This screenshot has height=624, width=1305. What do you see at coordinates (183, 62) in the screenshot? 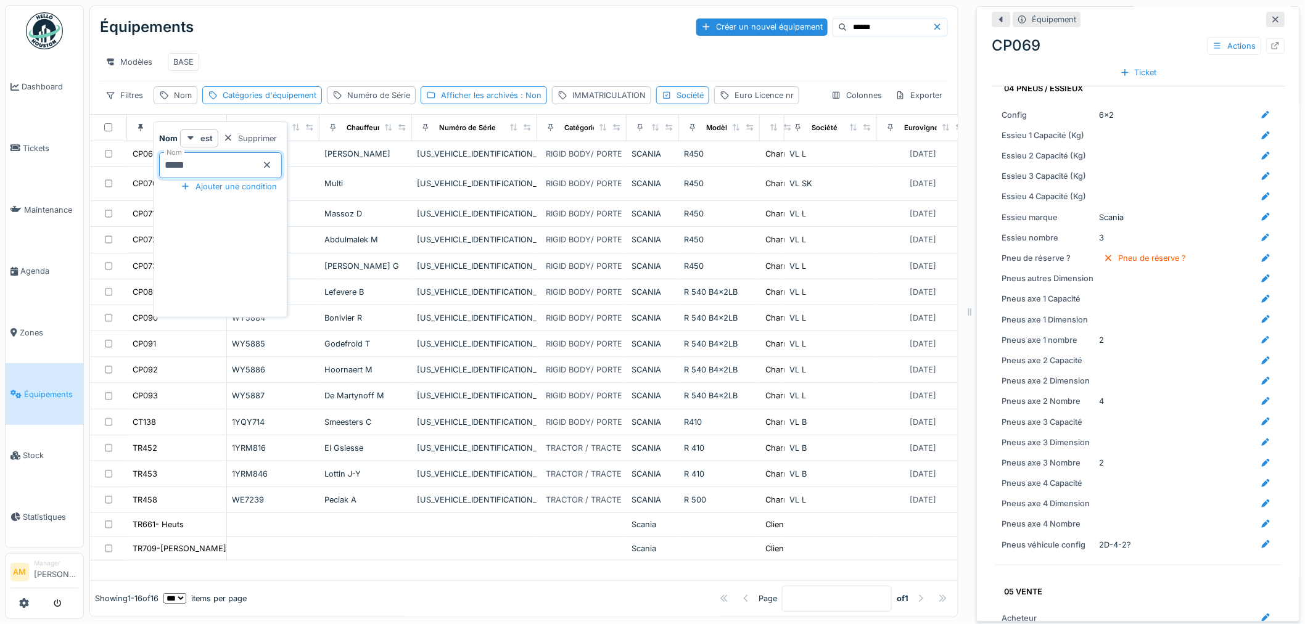
I see `div: BASE` at bounding box center [183, 62].